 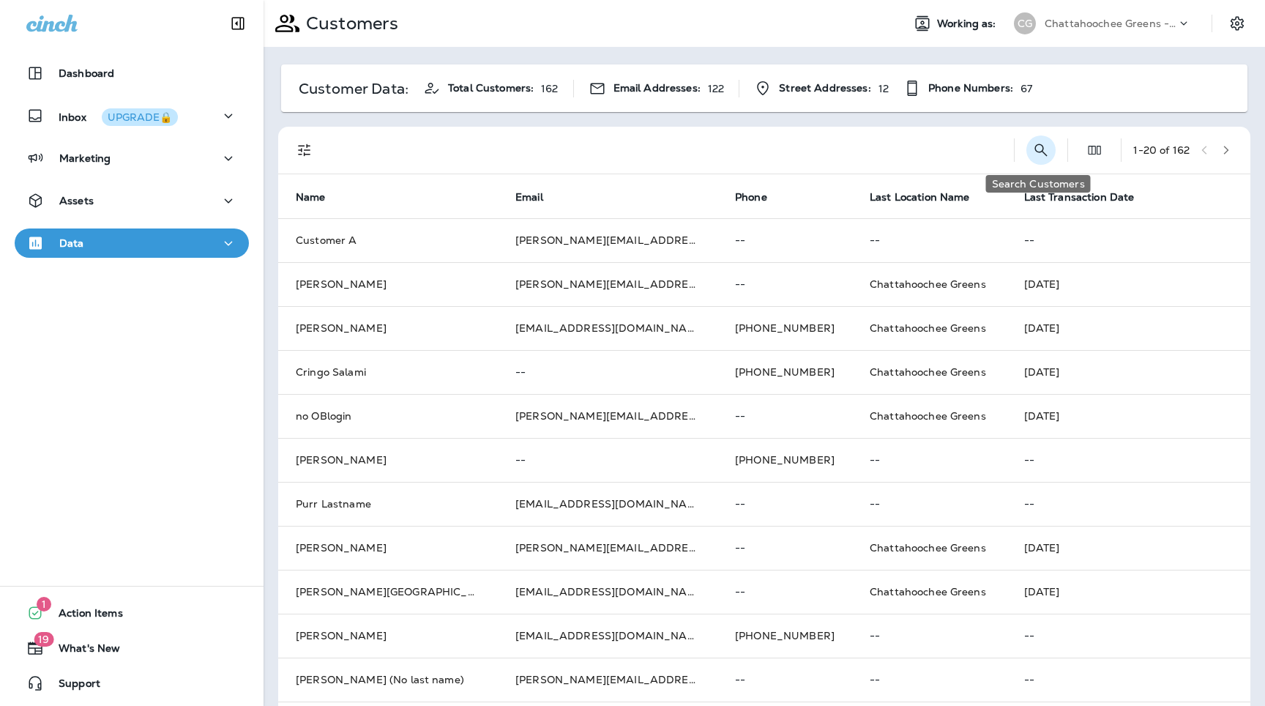 I want to click on button: Search Customers, so click(x=1041, y=150).